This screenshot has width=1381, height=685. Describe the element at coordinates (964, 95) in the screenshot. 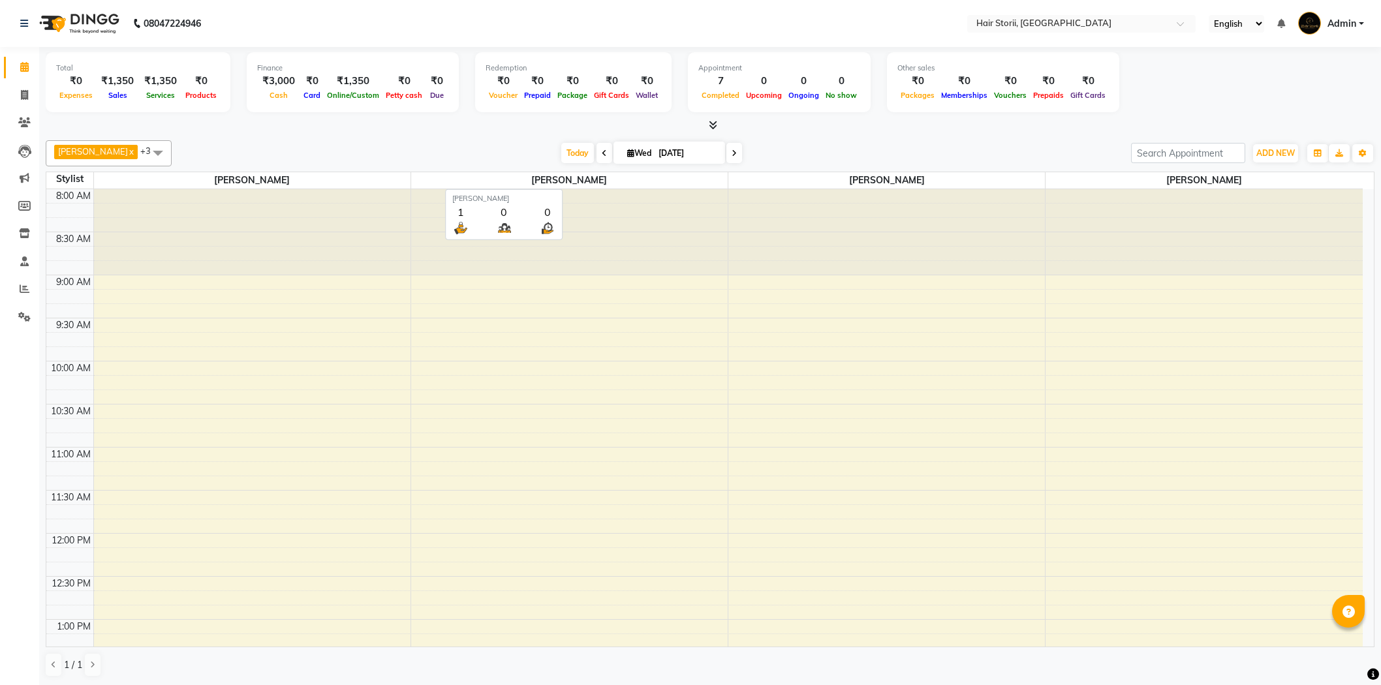

I see `span: Memberships` at that location.